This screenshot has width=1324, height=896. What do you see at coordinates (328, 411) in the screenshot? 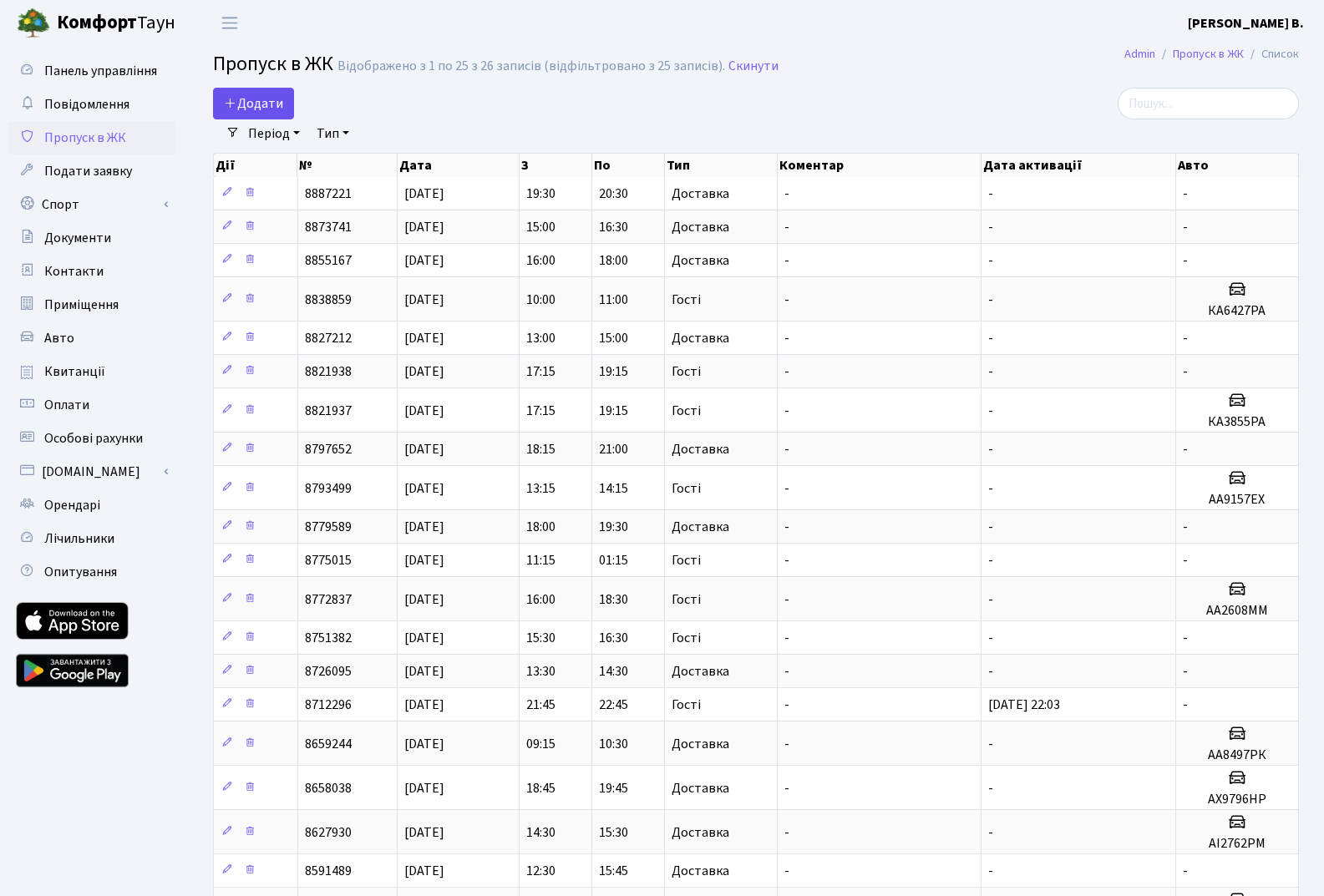
I see `span: 8821937` at bounding box center [328, 411].